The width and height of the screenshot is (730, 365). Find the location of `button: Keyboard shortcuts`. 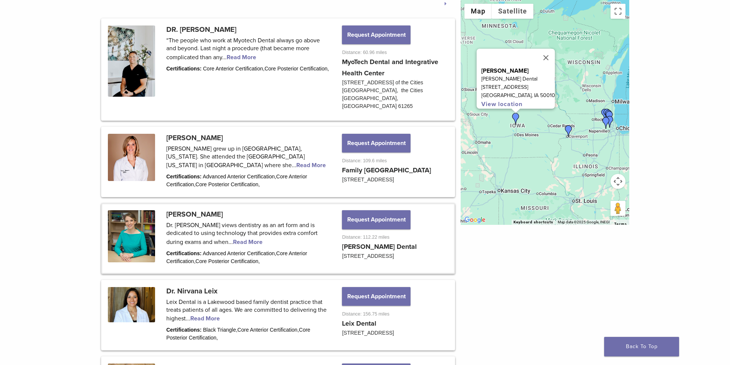

button: Keyboard shortcuts is located at coordinates (533, 222).